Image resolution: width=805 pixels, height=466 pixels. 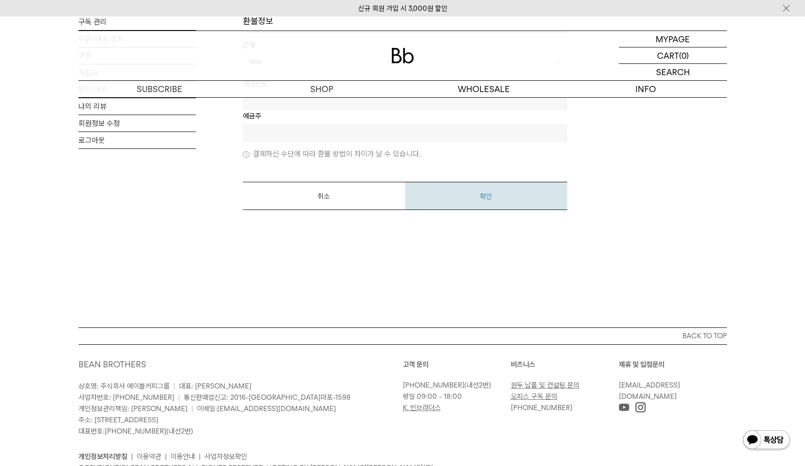 What do you see at coordinates (534, 397) in the screenshot?
I see `a: 오피스 구독 문의` at bounding box center [534, 397].